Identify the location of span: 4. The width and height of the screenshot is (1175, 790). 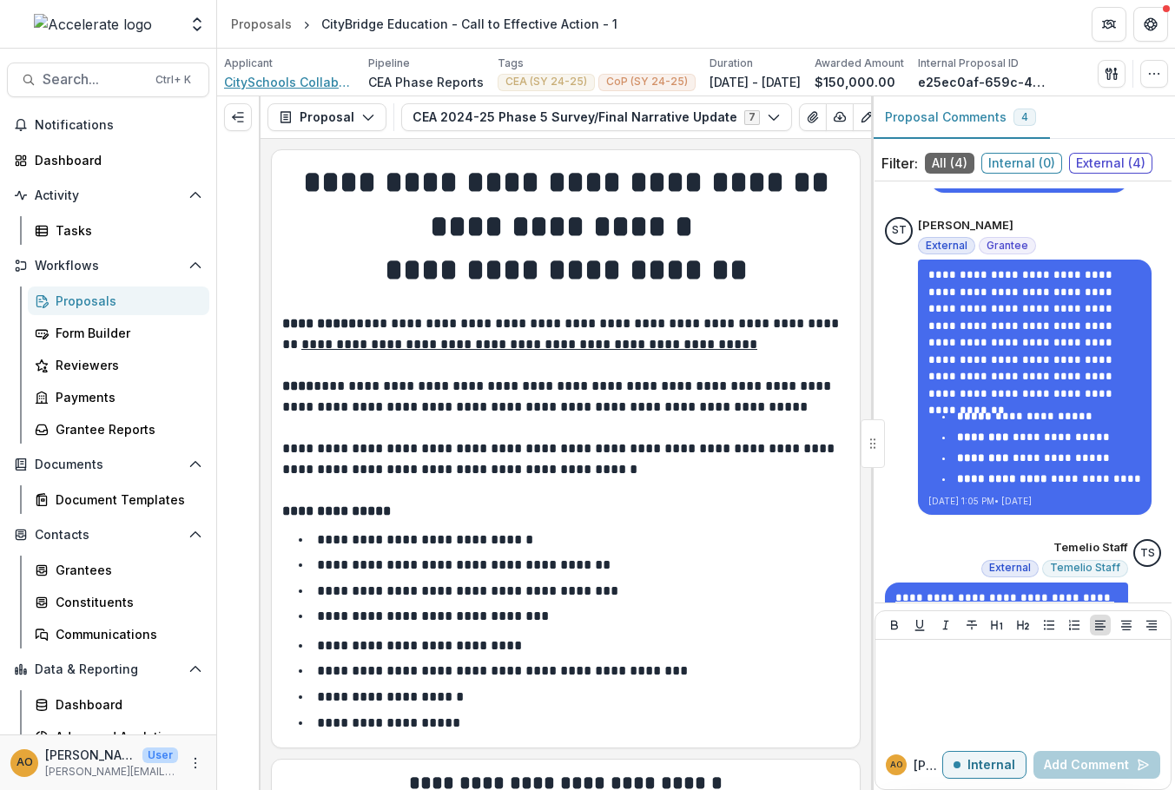
(1025, 117).